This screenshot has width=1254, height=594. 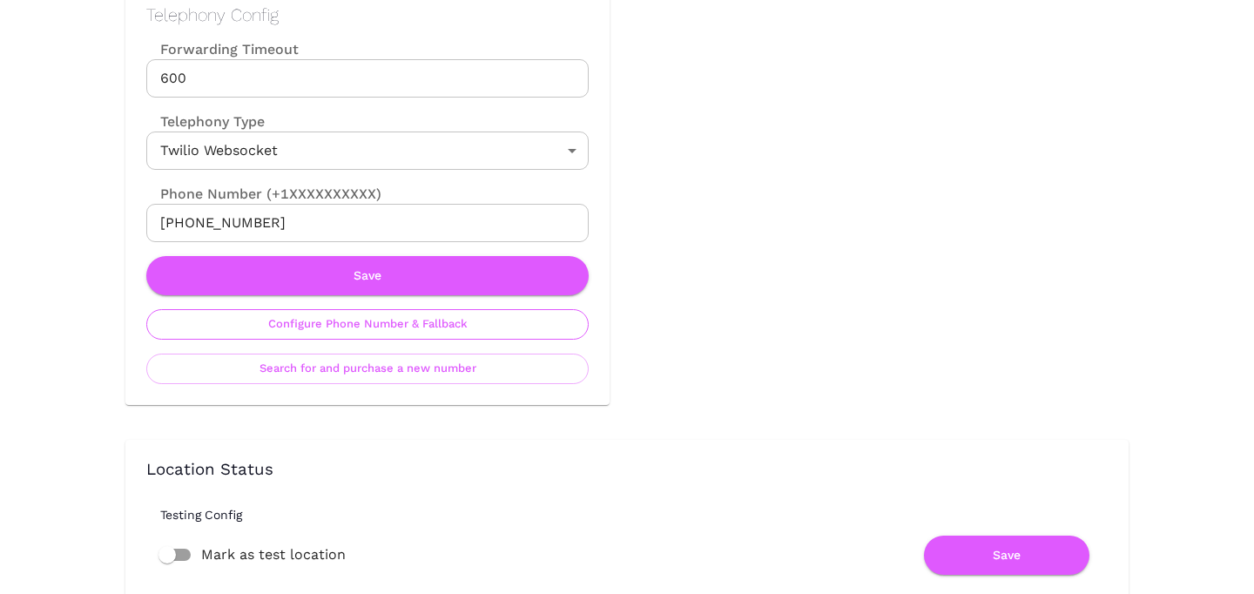 What do you see at coordinates (273, 555) in the screenshot?
I see `span: Mark as test location` at bounding box center [273, 555].